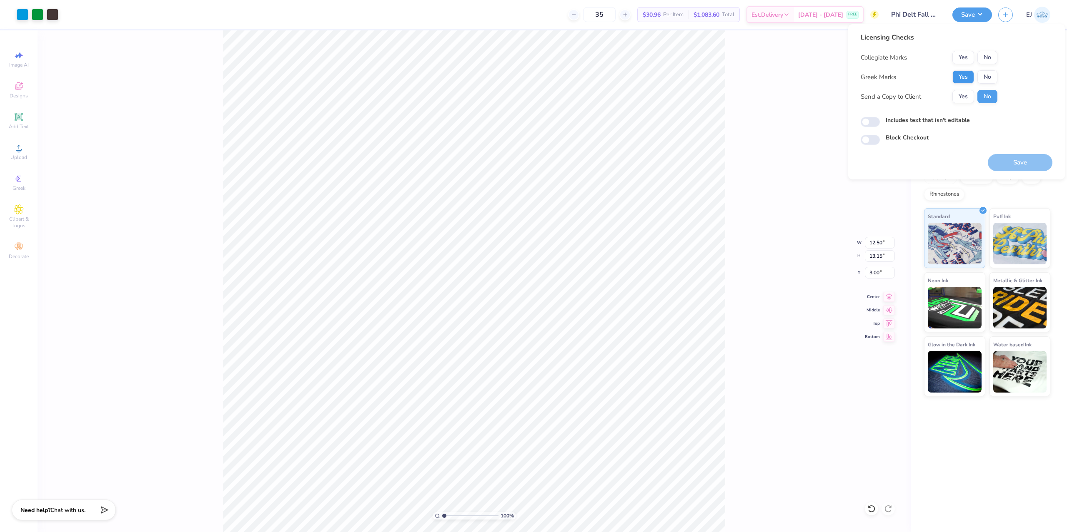 The image size is (1067, 532). I want to click on div: Collegiate Marks, so click(883, 57).